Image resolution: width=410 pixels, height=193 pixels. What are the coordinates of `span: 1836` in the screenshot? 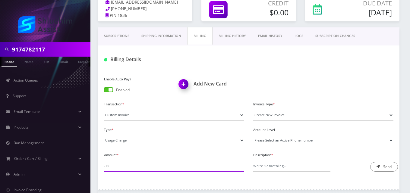 It's located at (122, 15).